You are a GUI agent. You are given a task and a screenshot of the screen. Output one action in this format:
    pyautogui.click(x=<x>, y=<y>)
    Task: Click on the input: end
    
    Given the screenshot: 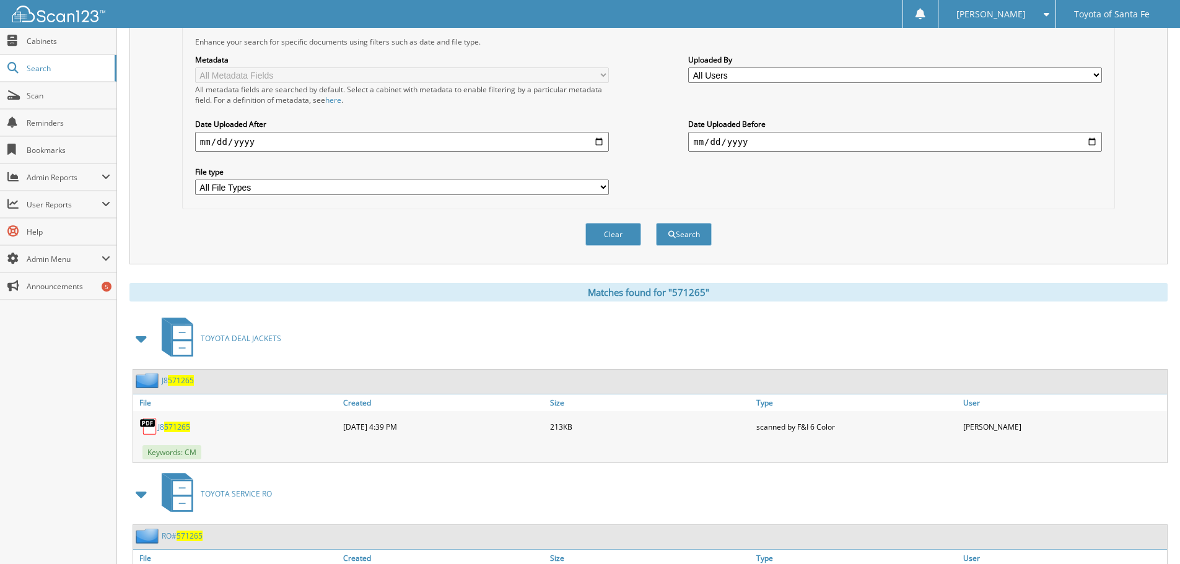 What is the action you would take?
    pyautogui.click(x=895, y=142)
    